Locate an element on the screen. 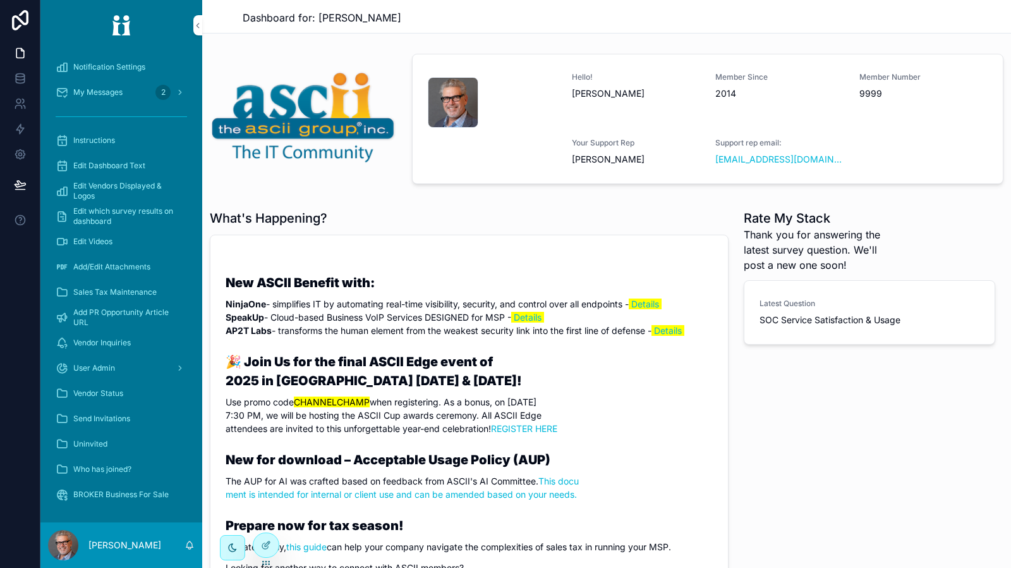  span: Send Invitations is located at coordinates (102, 418).